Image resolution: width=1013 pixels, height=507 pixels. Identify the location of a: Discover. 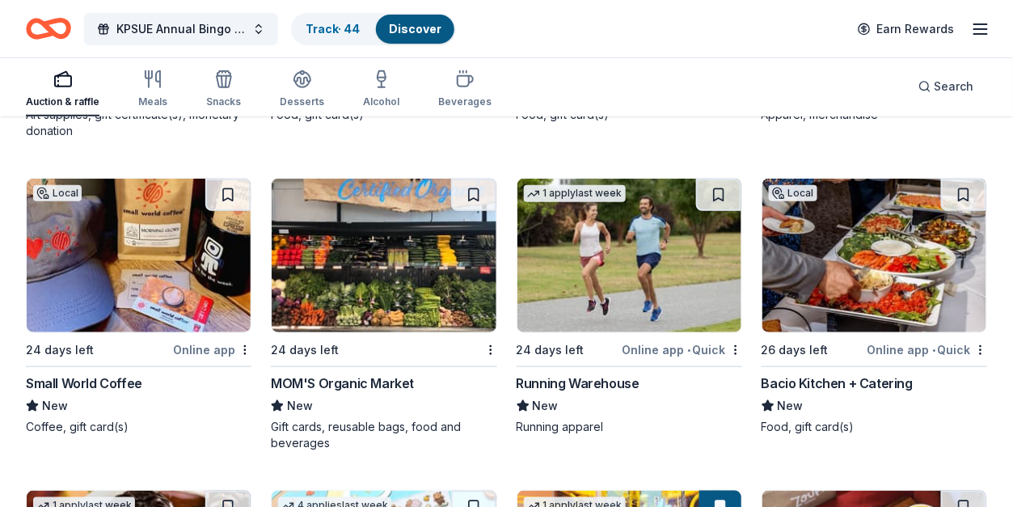
(415, 28).